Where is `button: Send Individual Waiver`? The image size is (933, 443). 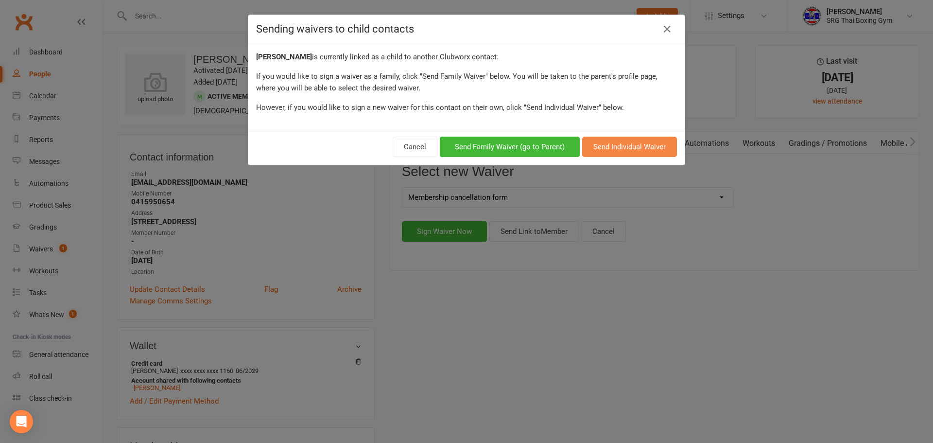
button: Send Individual Waiver is located at coordinates (629, 147).